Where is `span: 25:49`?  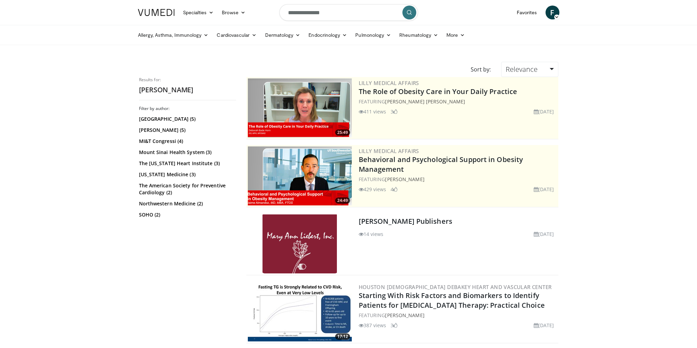 span: 25:49 is located at coordinates (343, 132).